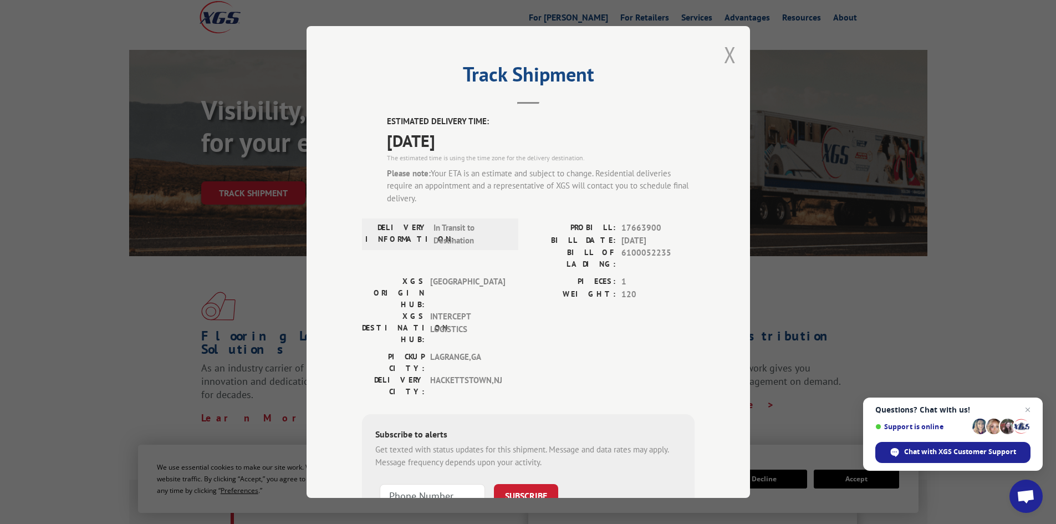  I want to click on label: BILL OF LADING:, so click(572, 258).